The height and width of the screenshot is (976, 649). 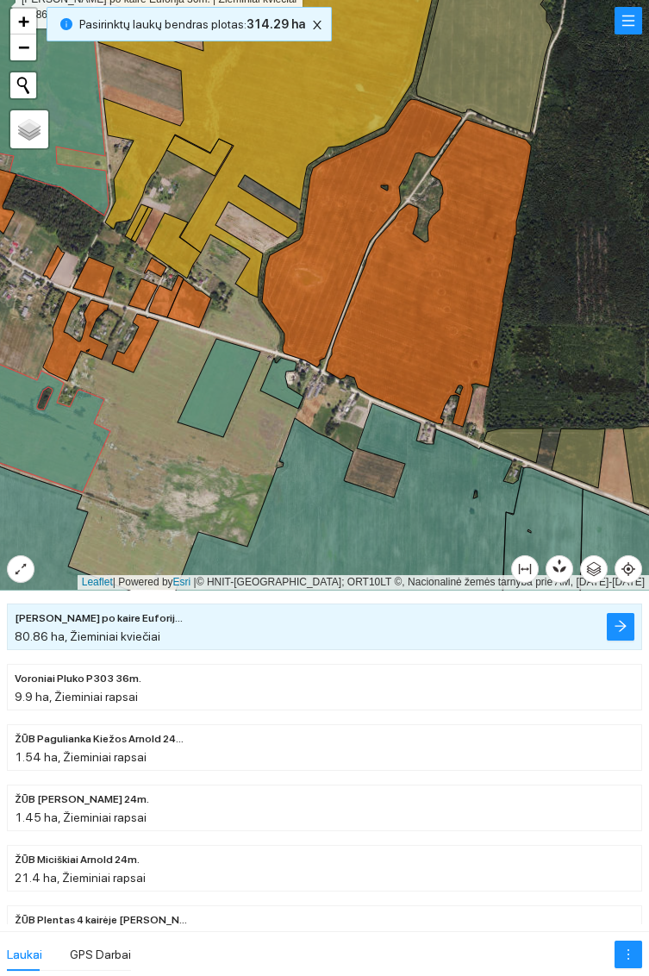 I want to click on button: expand-alt, so click(x=21, y=569).